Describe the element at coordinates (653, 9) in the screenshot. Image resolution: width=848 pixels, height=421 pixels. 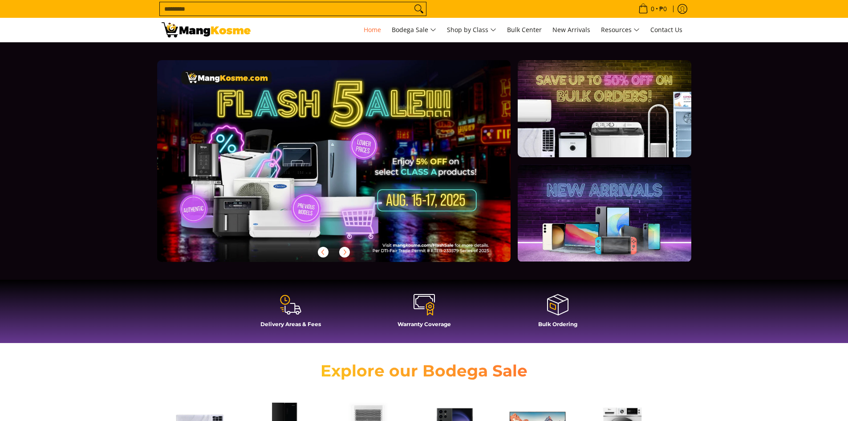
I see `span: 0` at that location.